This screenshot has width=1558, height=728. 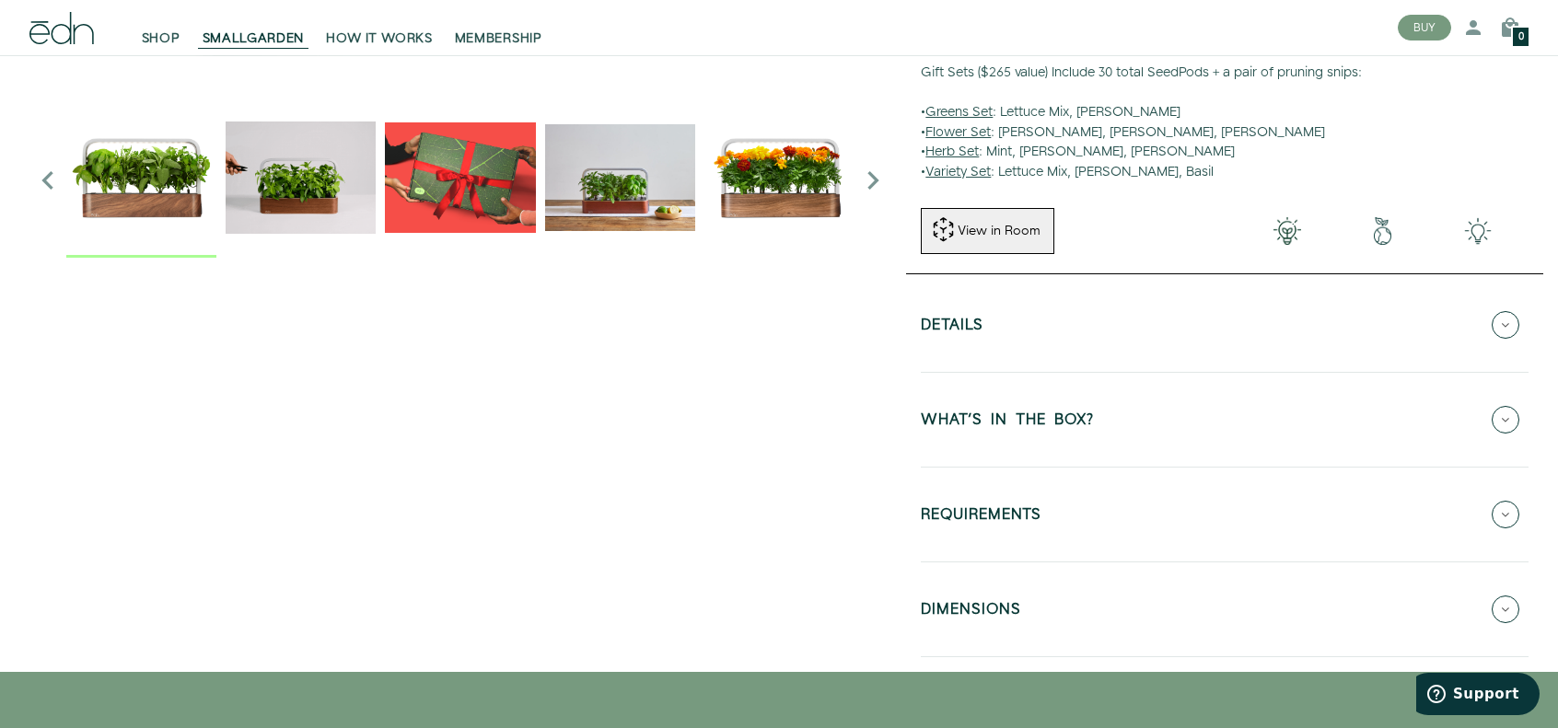 What do you see at coordinates (1225, 515) in the screenshot?
I see `button: REQUIREMENTS` at bounding box center [1225, 515].